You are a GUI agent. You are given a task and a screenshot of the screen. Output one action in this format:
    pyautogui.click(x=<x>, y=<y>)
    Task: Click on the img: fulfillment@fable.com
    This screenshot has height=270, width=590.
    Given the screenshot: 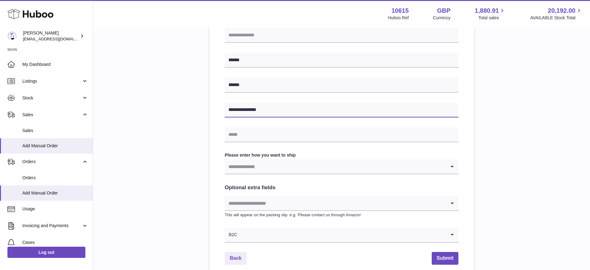 What is the action you would take?
    pyautogui.click(x=12, y=36)
    